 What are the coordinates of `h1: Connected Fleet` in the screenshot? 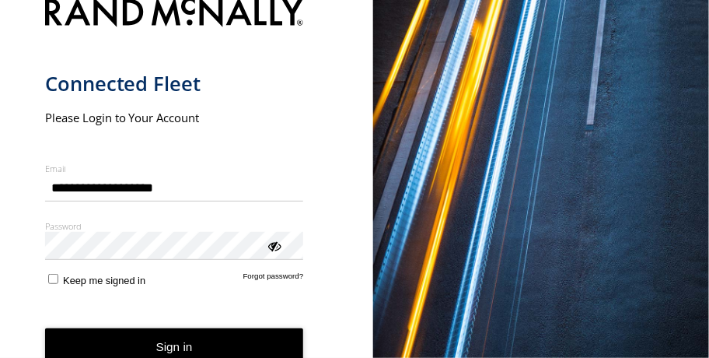 It's located at (174, 83).